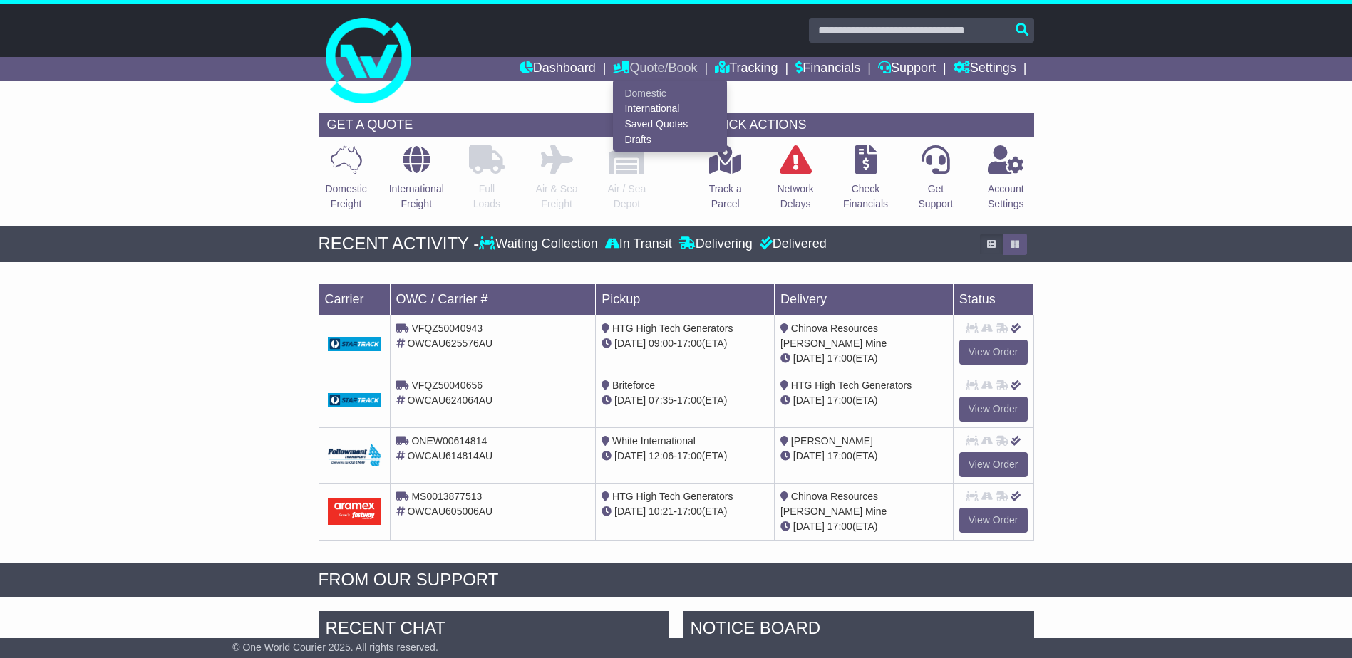 This screenshot has height=658, width=1352. What do you see at coordinates (557, 197) in the screenshot?
I see `p: Air & Sea Freight` at bounding box center [557, 197].